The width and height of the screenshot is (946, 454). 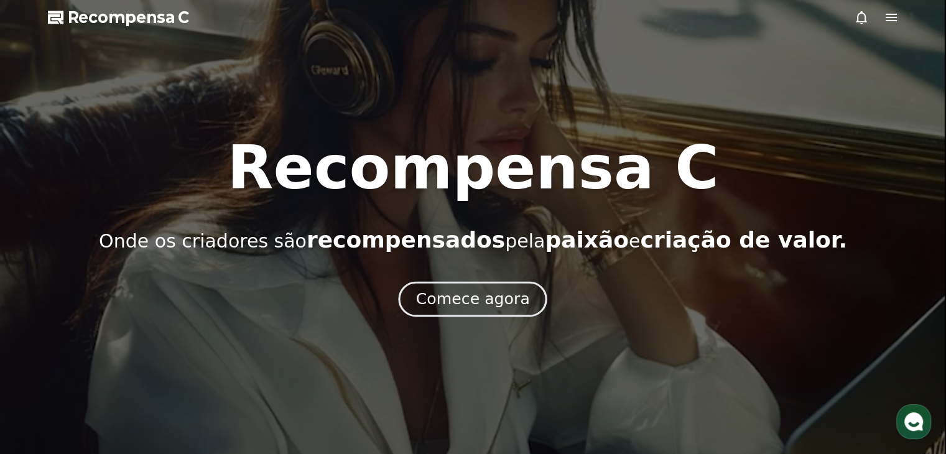 I want to click on a: Home, so click(x=43, y=366).